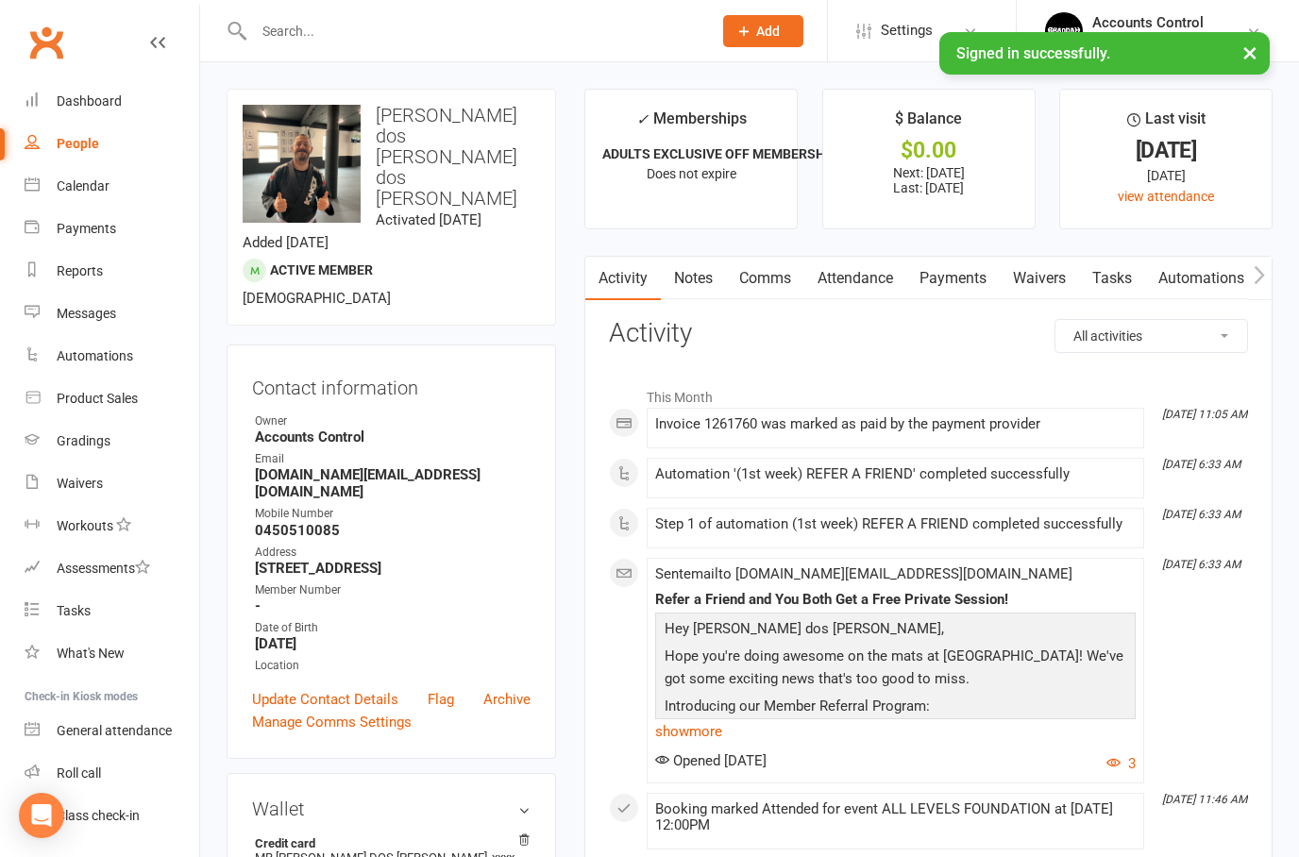 The width and height of the screenshot is (1299, 857). I want to click on img: image1757037490.png, so click(301, 163).